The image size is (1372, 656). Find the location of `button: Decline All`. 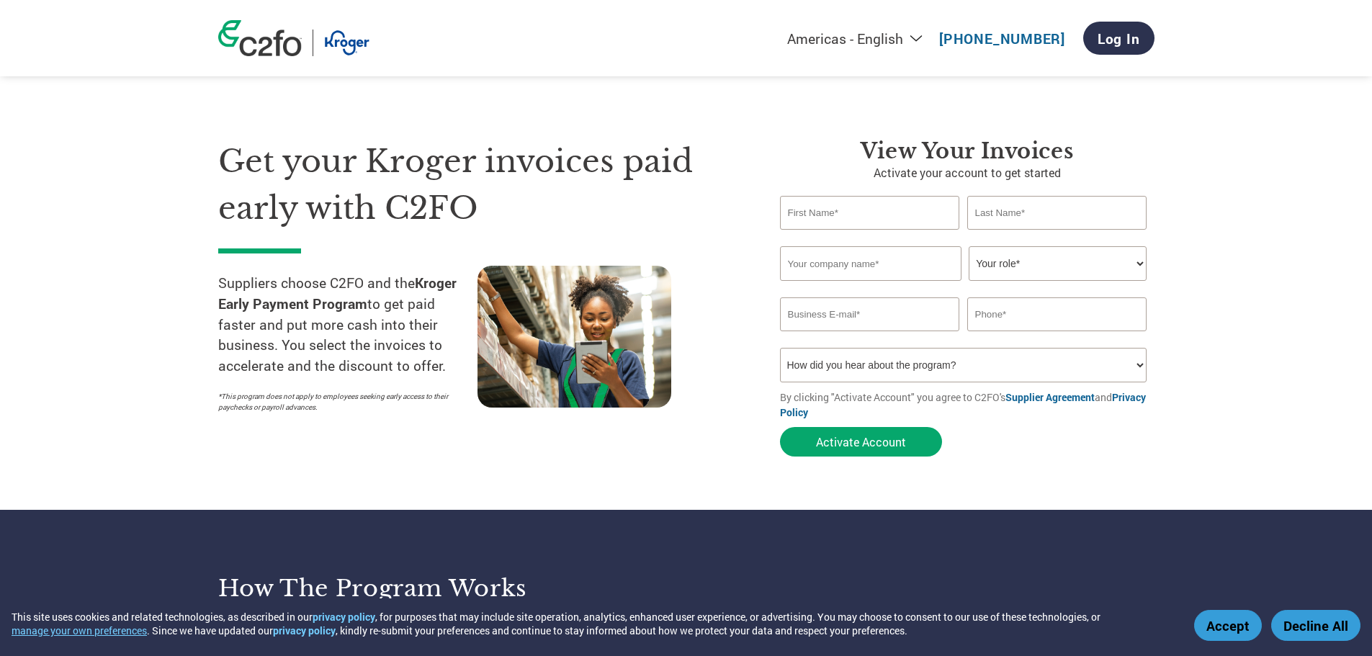

button: Decline All is located at coordinates (1315, 625).